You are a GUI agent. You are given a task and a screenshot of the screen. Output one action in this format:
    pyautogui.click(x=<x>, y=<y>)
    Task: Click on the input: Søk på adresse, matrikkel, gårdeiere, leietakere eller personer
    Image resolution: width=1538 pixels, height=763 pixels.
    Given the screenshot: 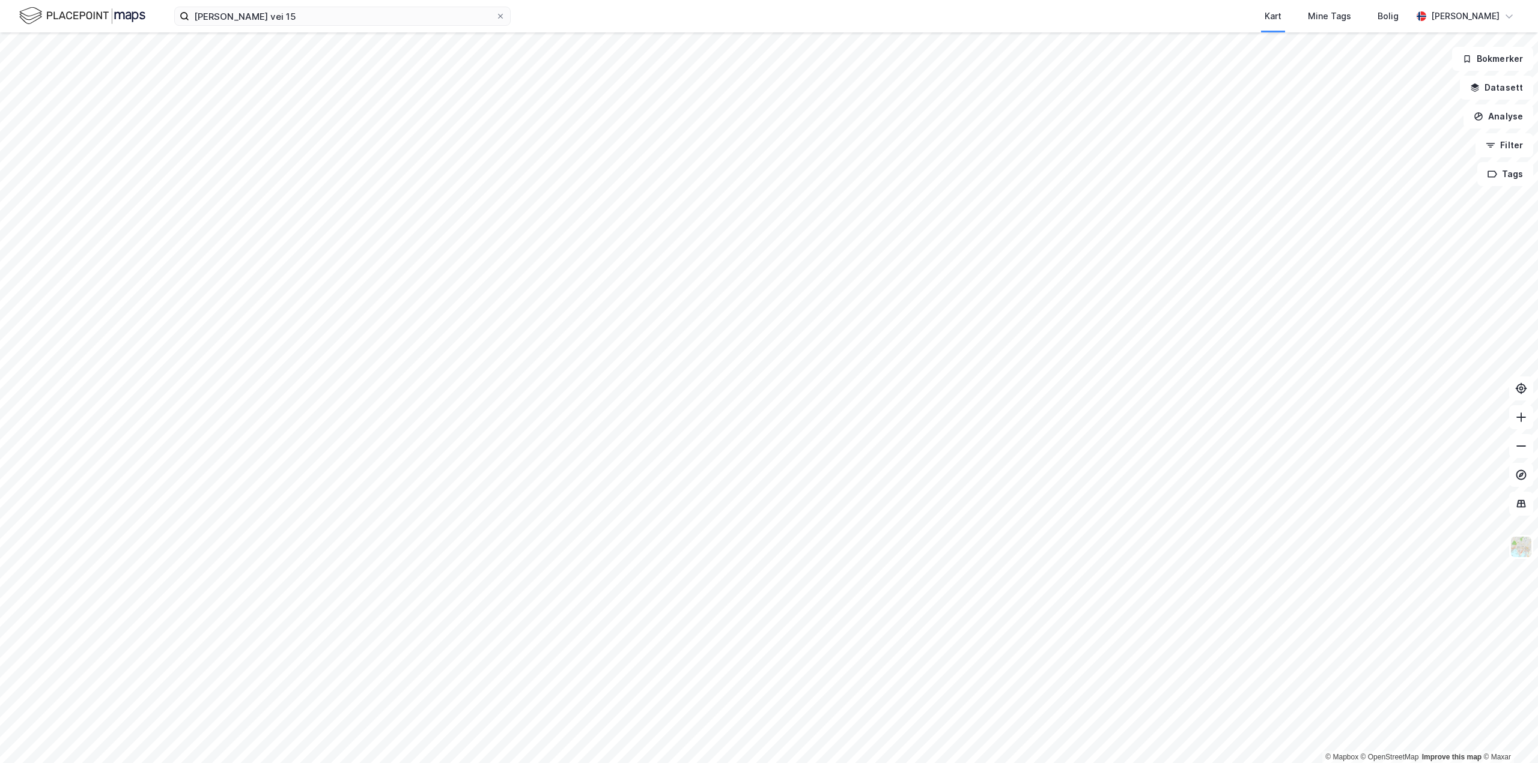 What is the action you would take?
    pyautogui.click(x=342, y=16)
    